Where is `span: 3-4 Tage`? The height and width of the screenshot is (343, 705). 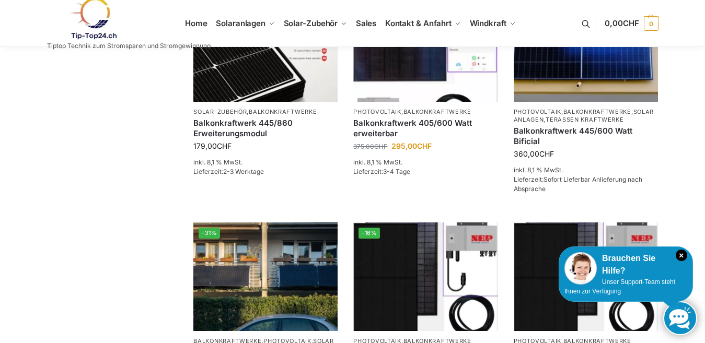 span: 3-4 Tage is located at coordinates (397, 171).